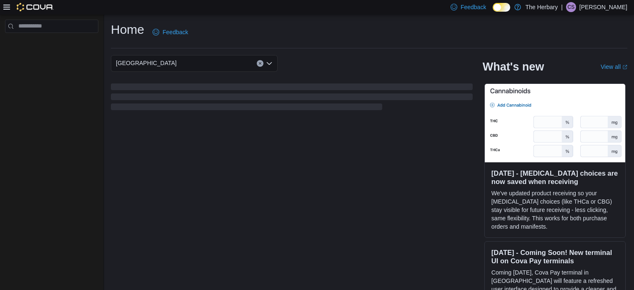  What do you see at coordinates (269, 63) in the screenshot?
I see `button: Open list of options` at bounding box center [269, 63].